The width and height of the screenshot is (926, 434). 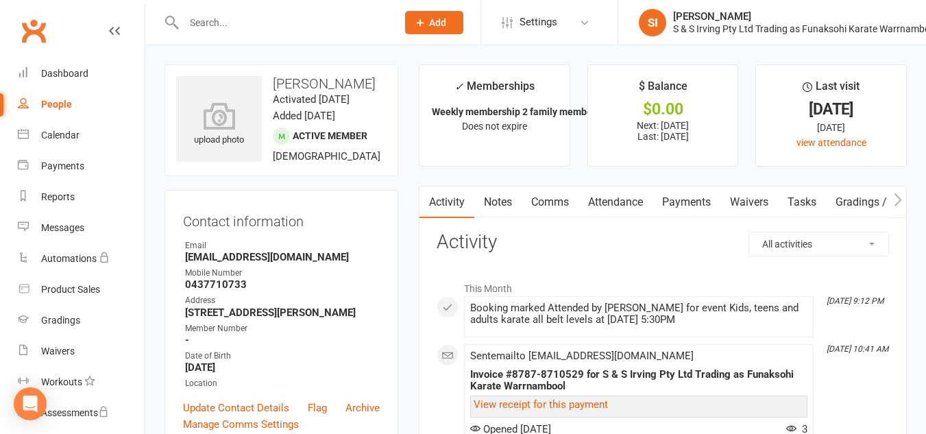 I want to click on div: upload photo, so click(x=219, y=125).